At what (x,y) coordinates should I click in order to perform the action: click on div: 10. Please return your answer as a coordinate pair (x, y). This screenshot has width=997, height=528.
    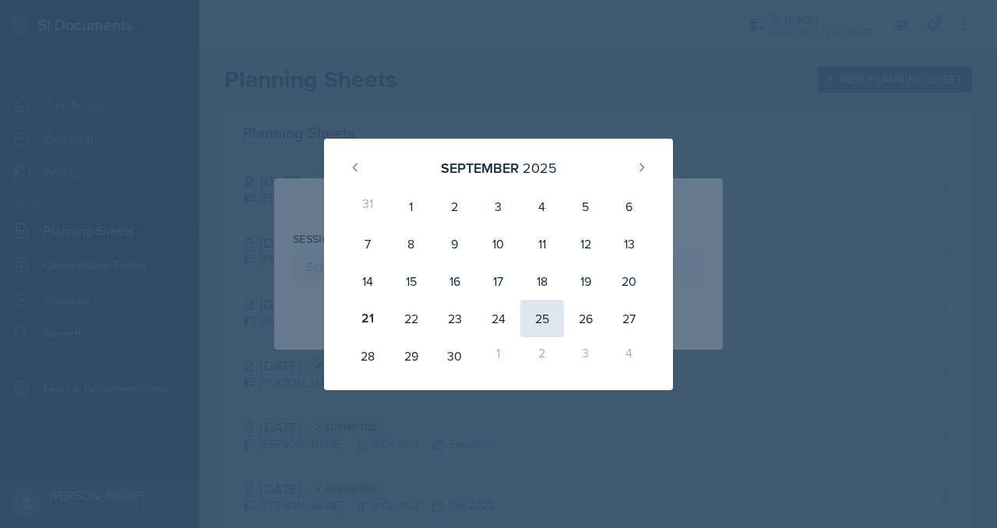
    Looking at the image, I should click on (499, 244).